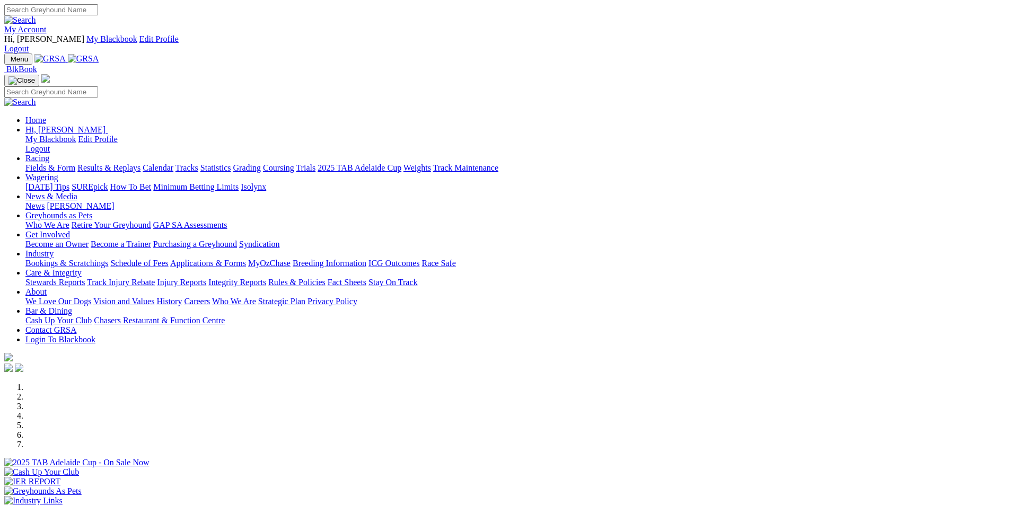 This screenshot has height=505, width=1010. What do you see at coordinates (515, 321) in the screenshot?
I see `div: Bar & Dining` at bounding box center [515, 321].